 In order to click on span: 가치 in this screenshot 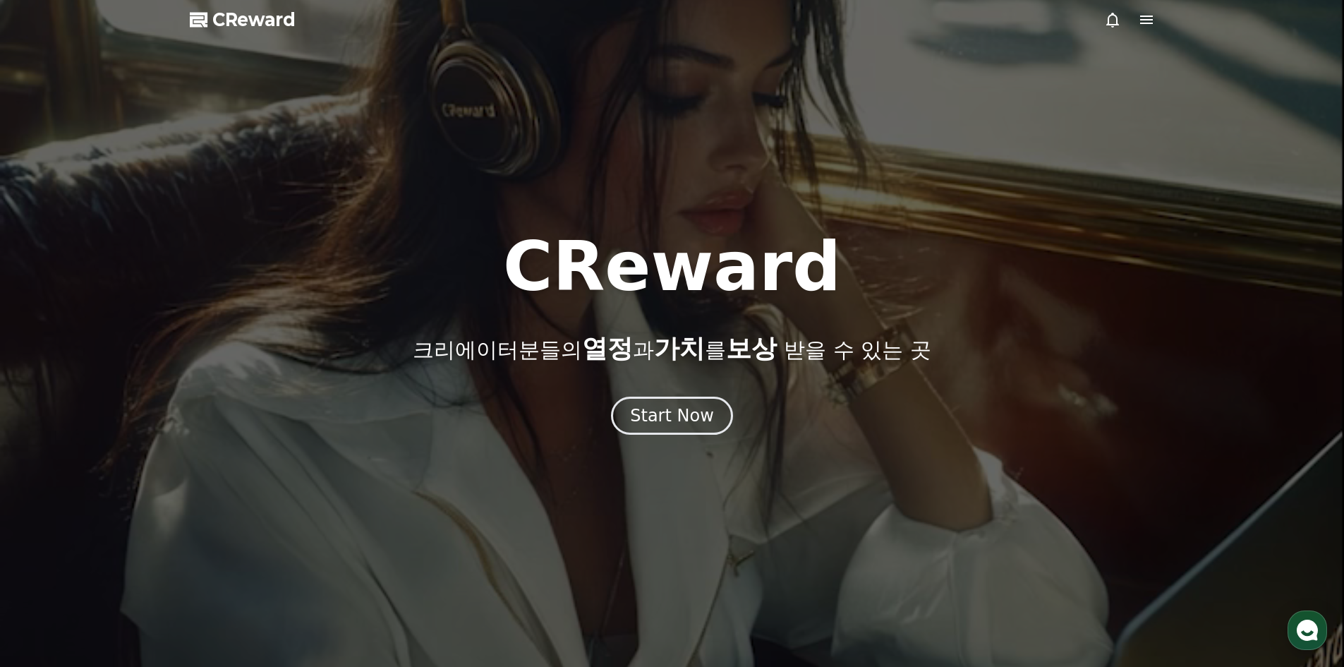, I will do `click(679, 348)`.